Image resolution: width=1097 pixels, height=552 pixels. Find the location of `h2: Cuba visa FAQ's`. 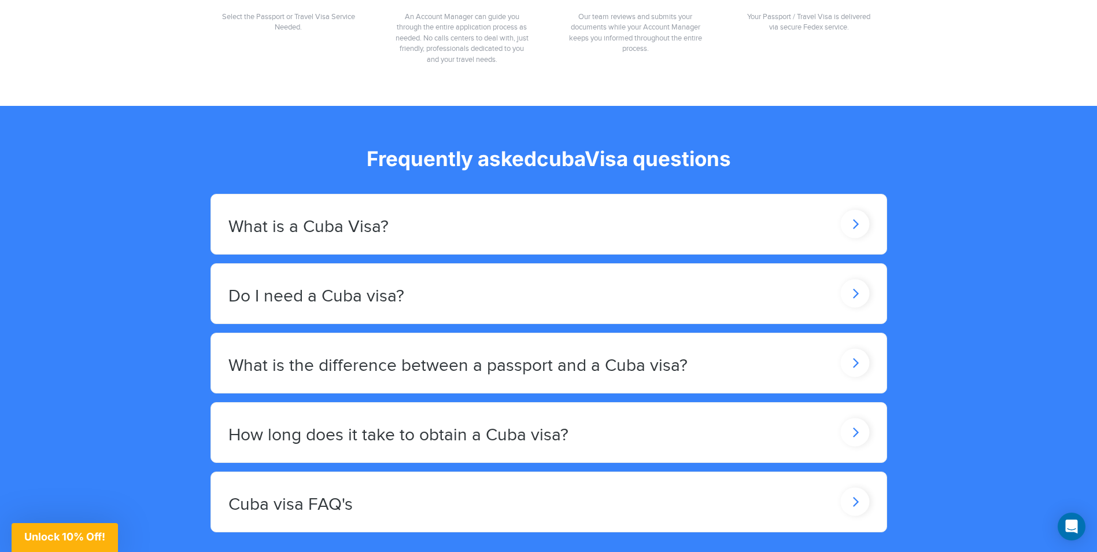

h2: Cuba visa FAQ's is located at coordinates (290, 504).